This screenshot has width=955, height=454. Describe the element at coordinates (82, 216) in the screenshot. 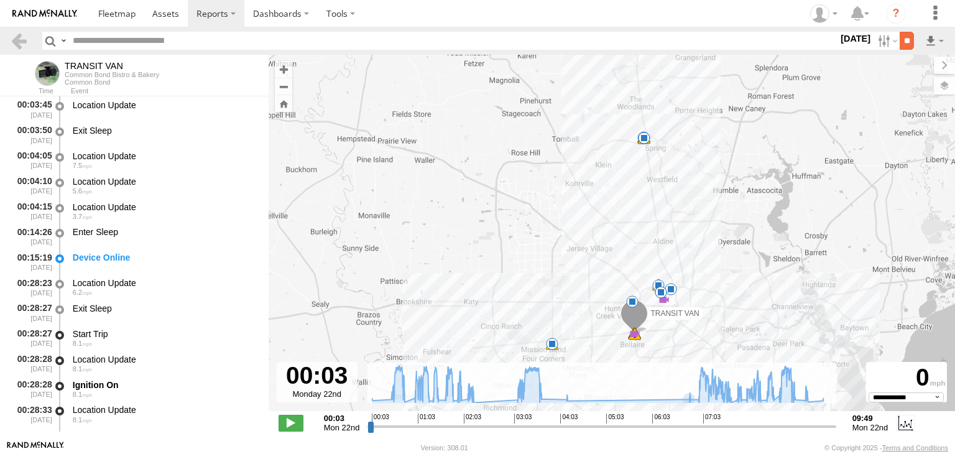

I see `span: 3.7` at that location.